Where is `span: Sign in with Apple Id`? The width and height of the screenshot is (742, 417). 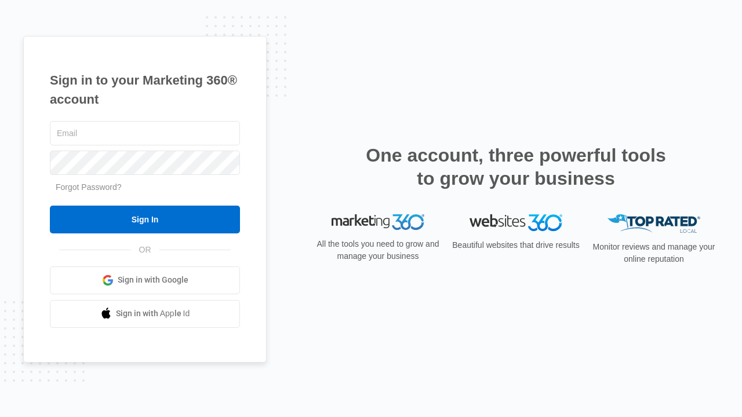
span: Sign in with Apple Id is located at coordinates (153, 314).